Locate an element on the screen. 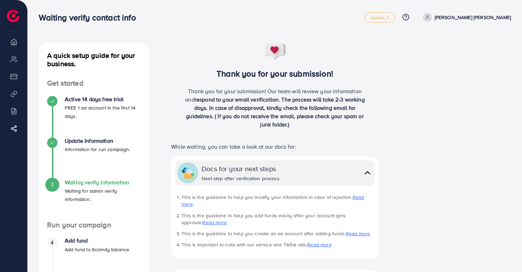 The height and width of the screenshot is (272, 522). li: This is important to note with our service and TikTok ads. is located at coordinates (278, 244).